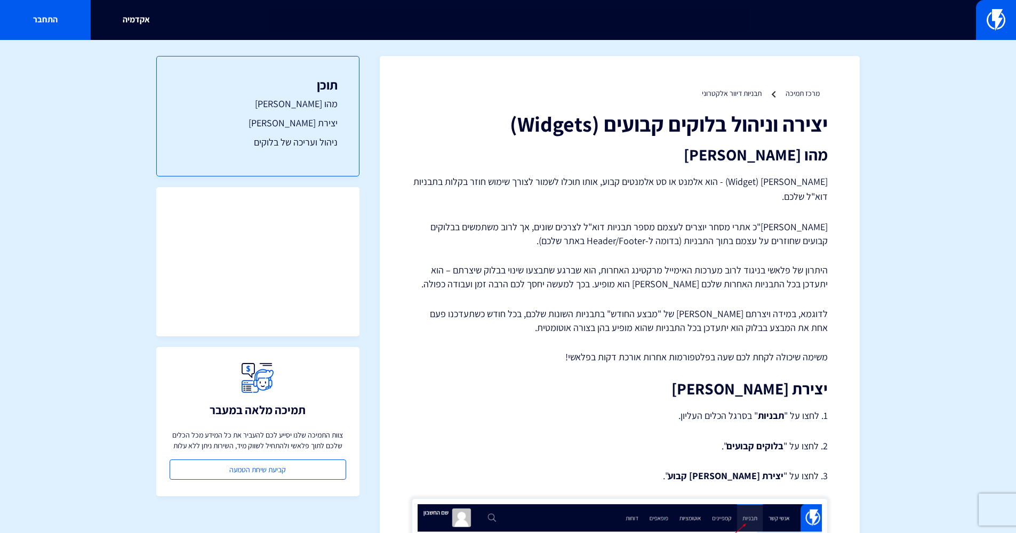 The image size is (1016, 533). I want to click on p: 3. לחצו על " "., so click(620, 476).